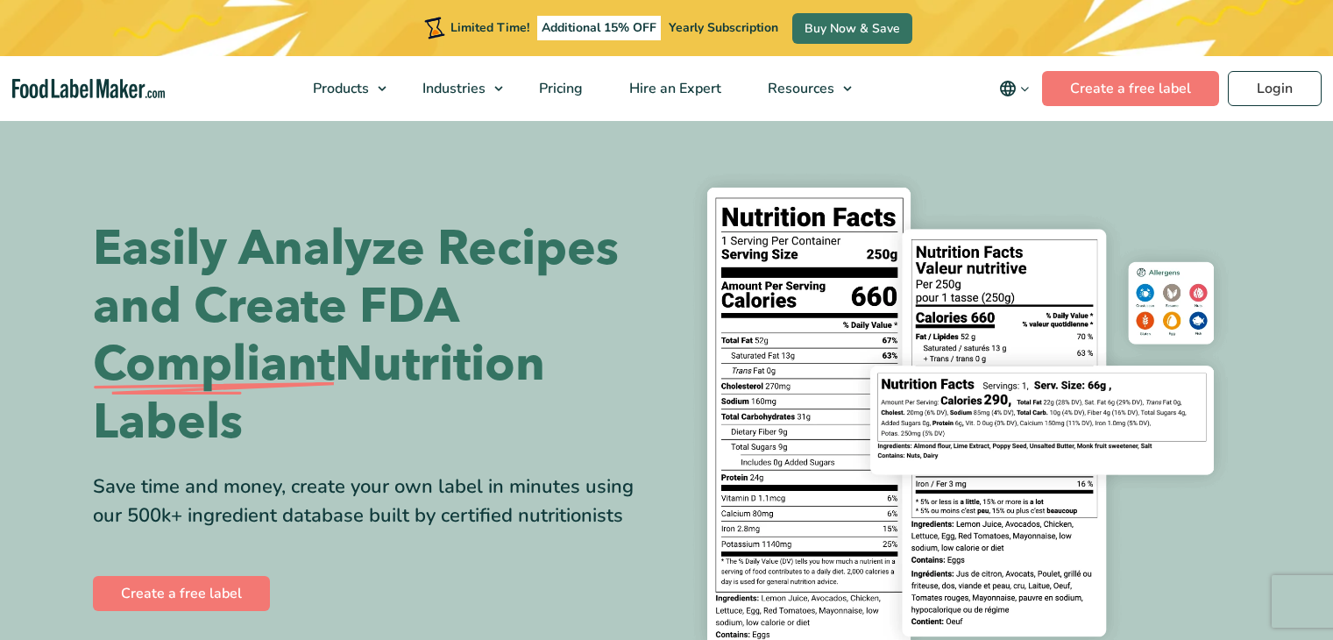 The height and width of the screenshot is (640, 1333). What do you see at coordinates (373, 501) in the screenshot?
I see `div: Save time and money, create your own label in minutes using our 500k+ ingredient database built b...` at bounding box center [373, 501].